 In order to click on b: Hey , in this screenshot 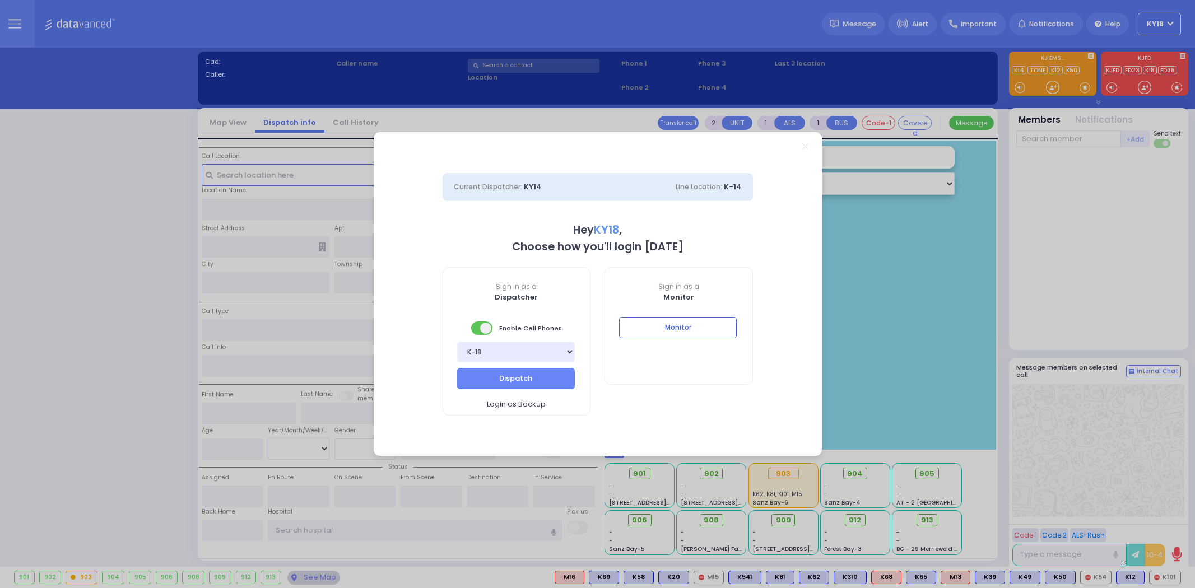, I will do `click(597, 230)`.